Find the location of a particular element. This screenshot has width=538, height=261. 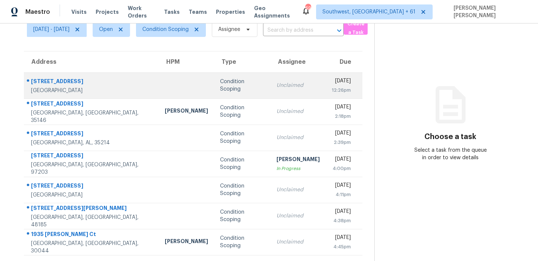

div: 4:45pm is located at coordinates (341, 247).